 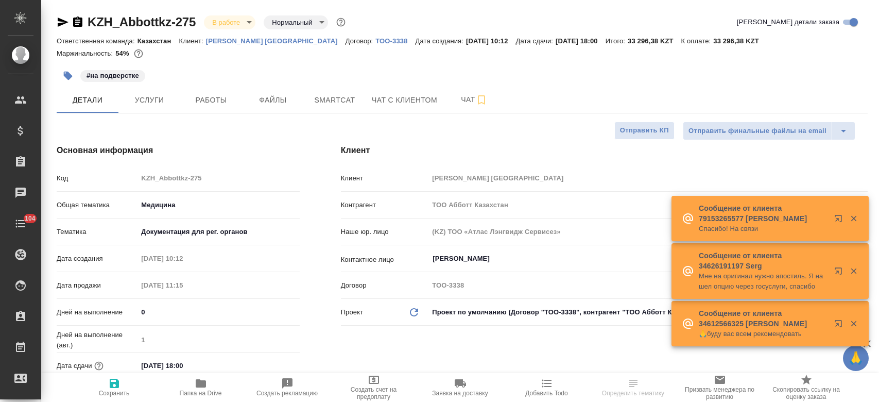 I want to click on p: Контрагент, so click(x=385, y=205).